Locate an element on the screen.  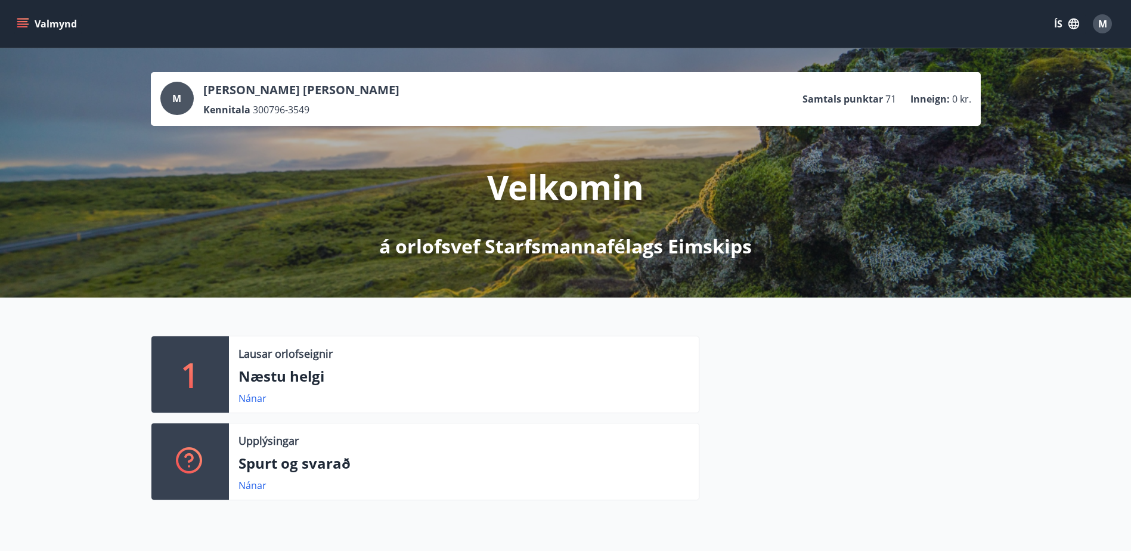
button: M is located at coordinates (1102, 24).